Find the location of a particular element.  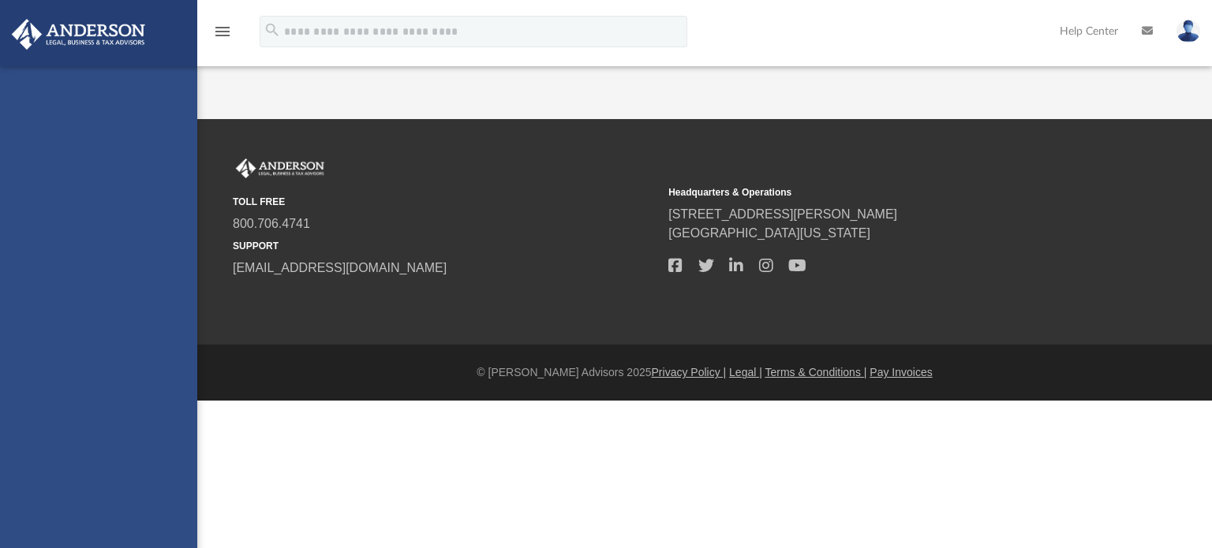

a: Pay Invoices is located at coordinates (900, 372).